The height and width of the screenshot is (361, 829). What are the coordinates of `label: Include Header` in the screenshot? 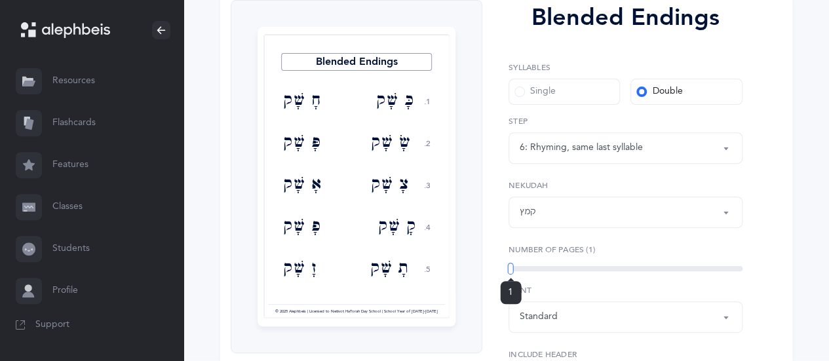 It's located at (625, 354).